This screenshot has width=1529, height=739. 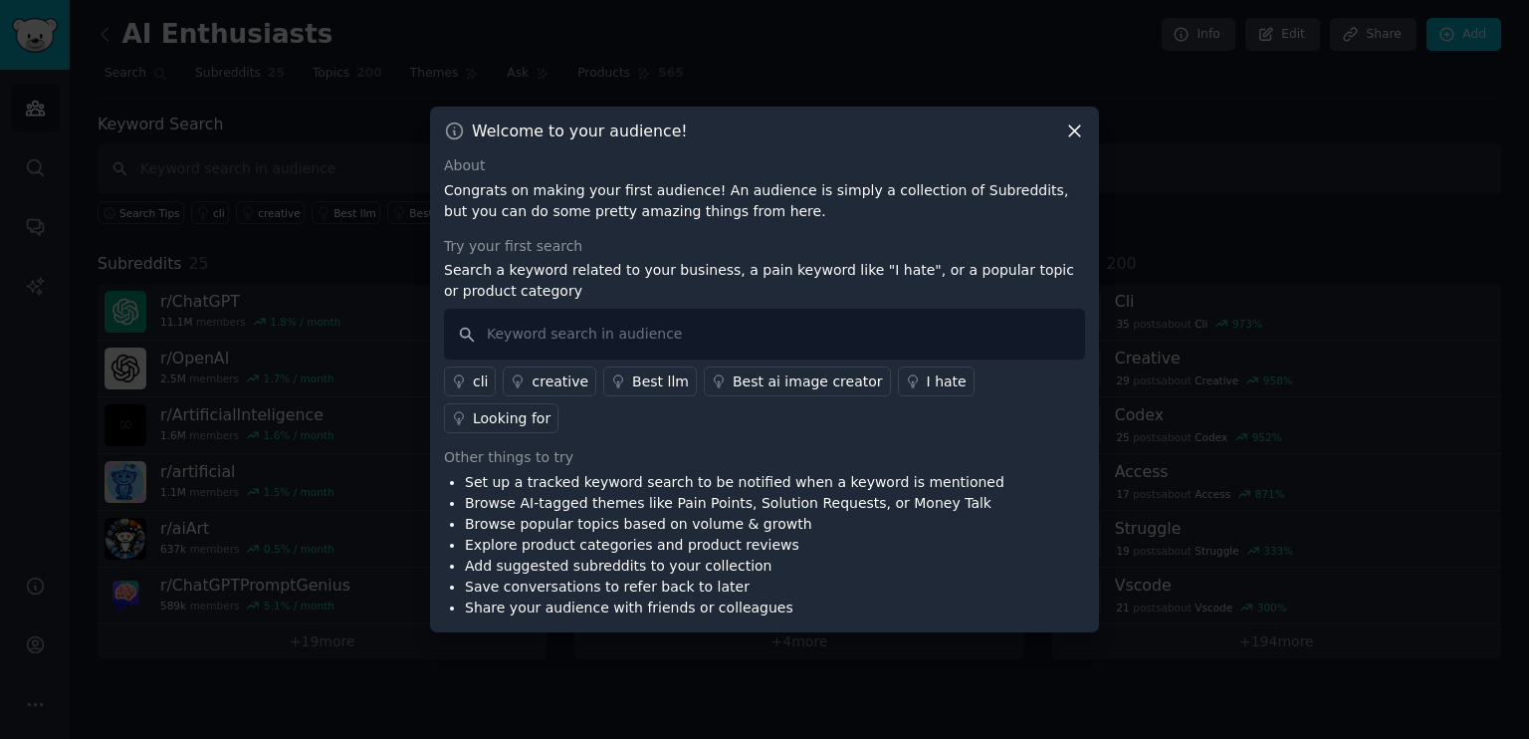 I want to click on a: Best ai image creator, so click(x=797, y=381).